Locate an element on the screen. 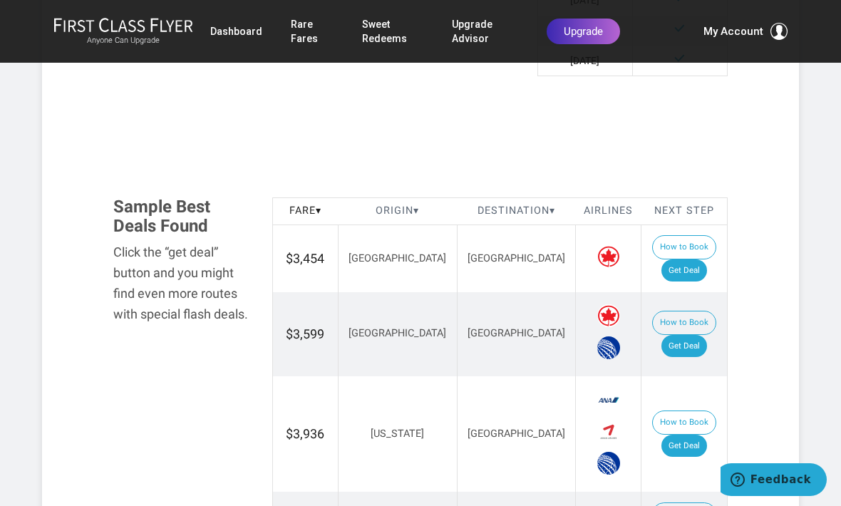  h3: Sample Best Deals Found is located at coordinates (182, 216).